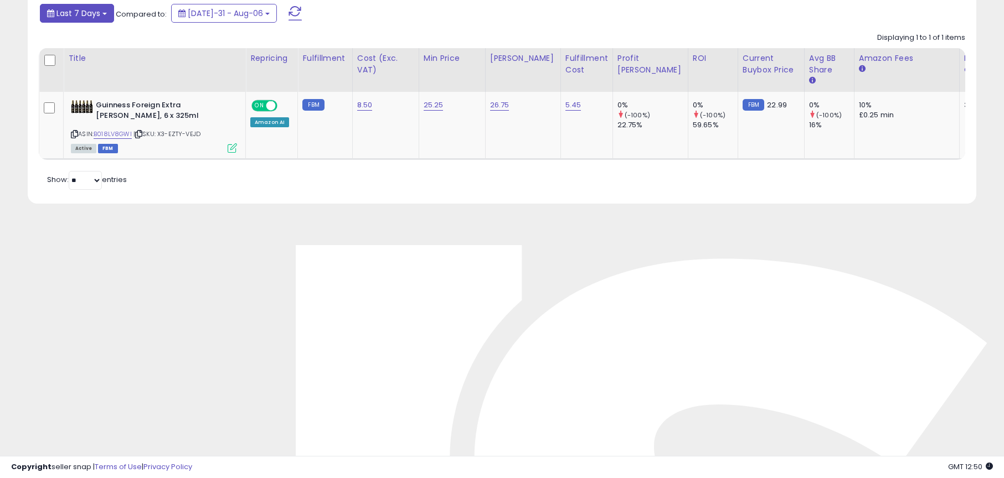 This screenshot has height=478, width=1004. I want to click on div: Fulfillable Quantity, so click(983, 64).